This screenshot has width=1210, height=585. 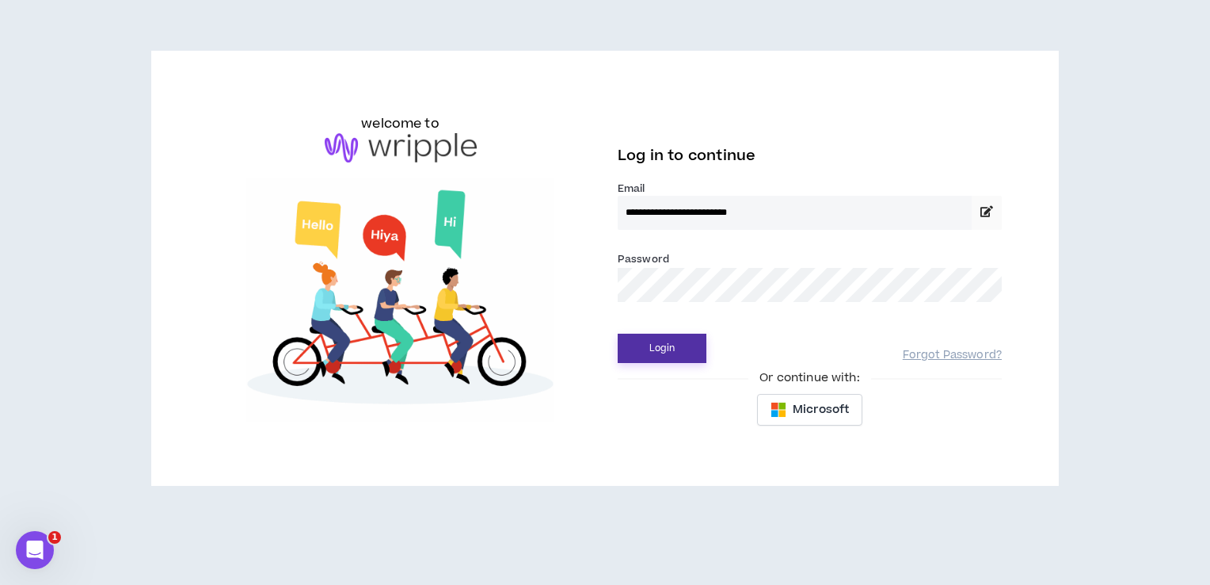 What do you see at coordinates (809, 378) in the screenshot?
I see `span: Or continue with:` at bounding box center [809, 378].